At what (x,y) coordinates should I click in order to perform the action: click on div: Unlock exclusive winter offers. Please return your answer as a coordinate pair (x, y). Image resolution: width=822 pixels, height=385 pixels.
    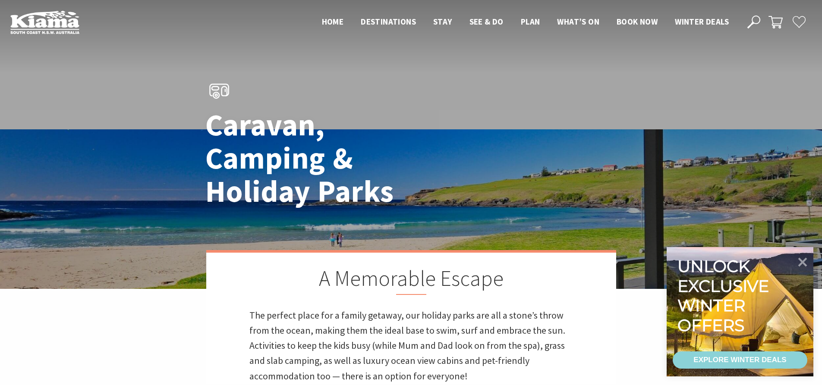
    Looking at the image, I should click on (725, 296).